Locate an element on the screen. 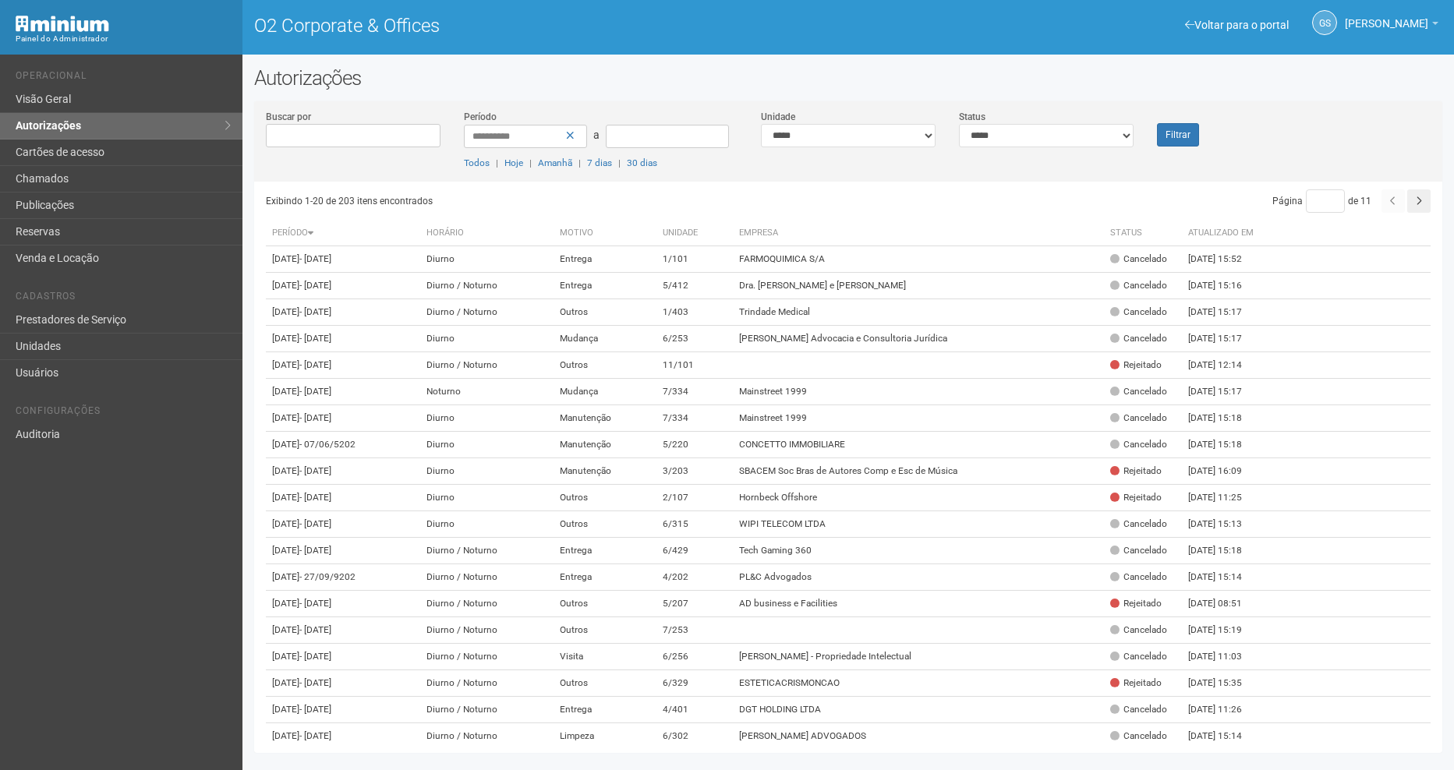  td: 6/329 is located at coordinates (695, 684).